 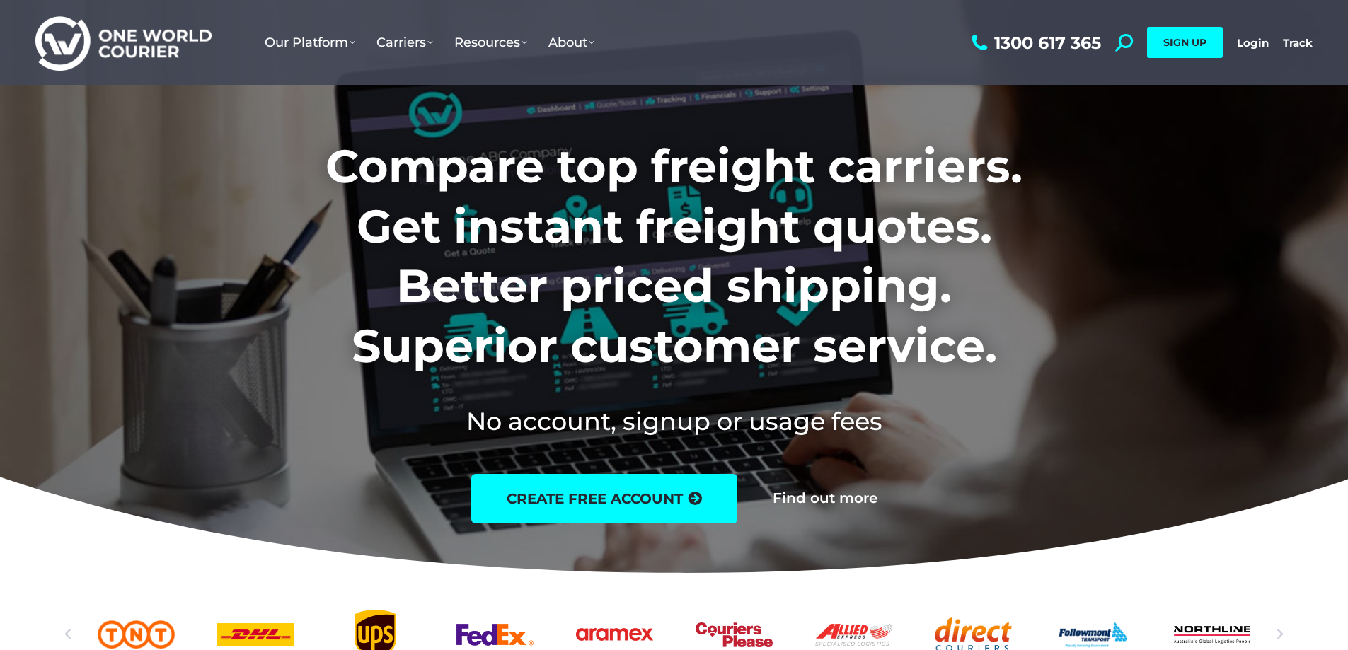 I want to click on a: Track, so click(x=1298, y=42).